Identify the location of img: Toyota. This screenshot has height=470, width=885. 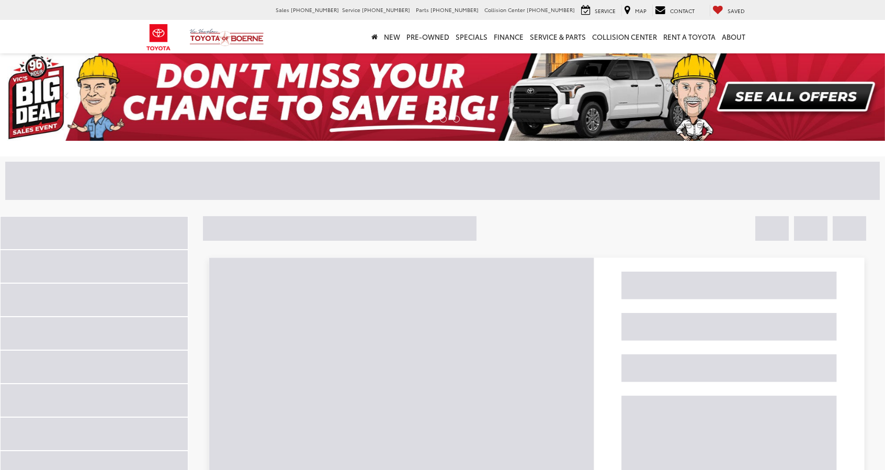
(158, 37).